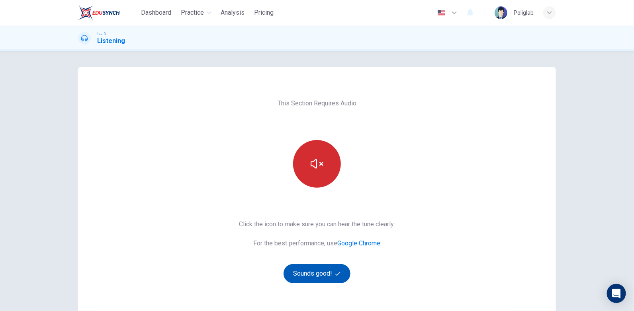 This screenshot has height=311, width=634. Describe the element at coordinates (359, 243) in the screenshot. I see `a: Google Chrome` at that location.